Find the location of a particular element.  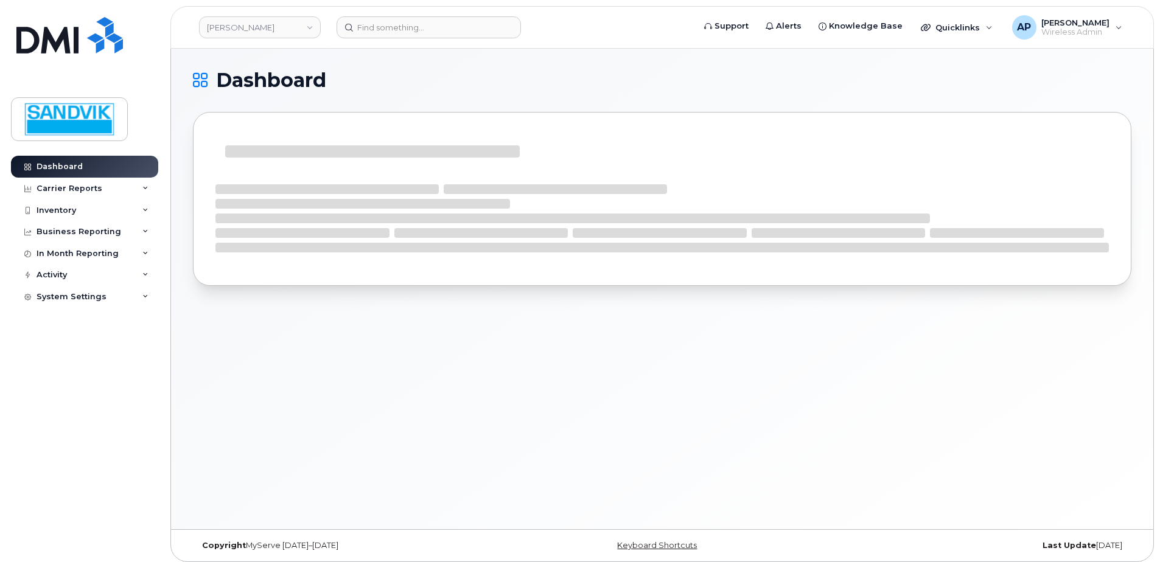

strong: Last Update is located at coordinates (1069, 545).